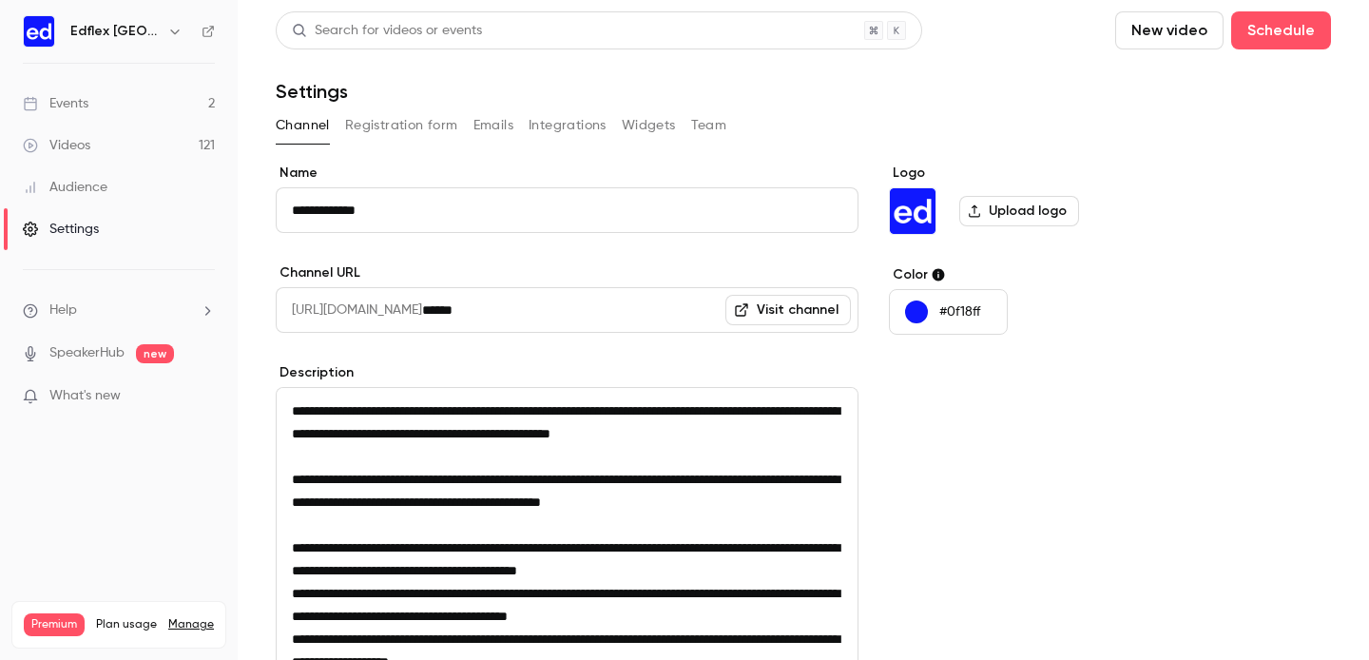 The height and width of the screenshot is (660, 1369). What do you see at coordinates (401, 126) in the screenshot?
I see `button: Registration form` at bounding box center [401, 126].